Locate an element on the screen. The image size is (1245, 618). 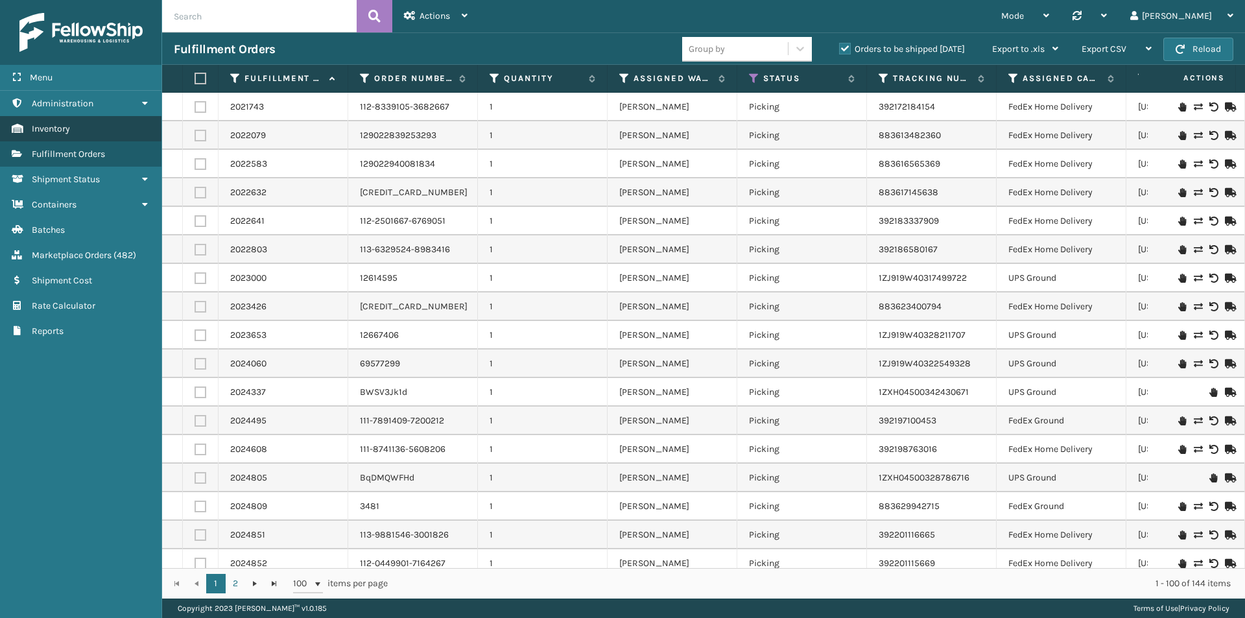
span: Fulfillment Orders is located at coordinates (68, 154).